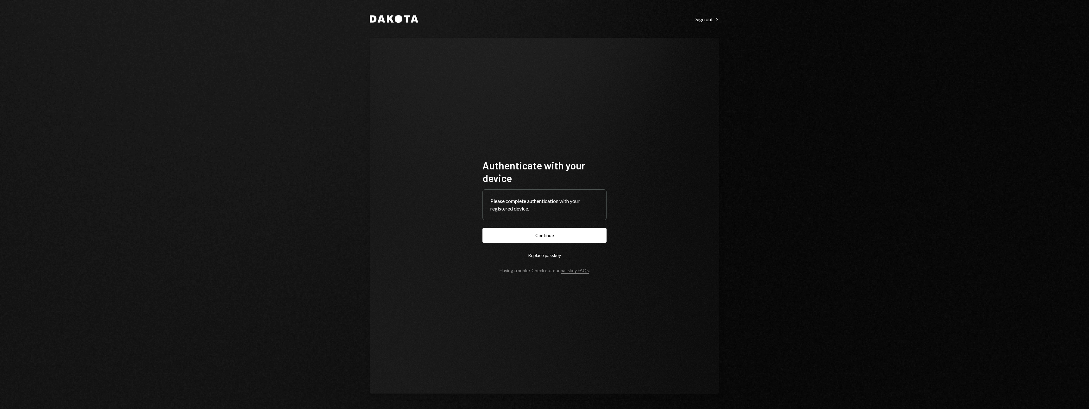 The height and width of the screenshot is (409, 1089). I want to click on div: Please complete authentication with your registered device., so click(544, 205).